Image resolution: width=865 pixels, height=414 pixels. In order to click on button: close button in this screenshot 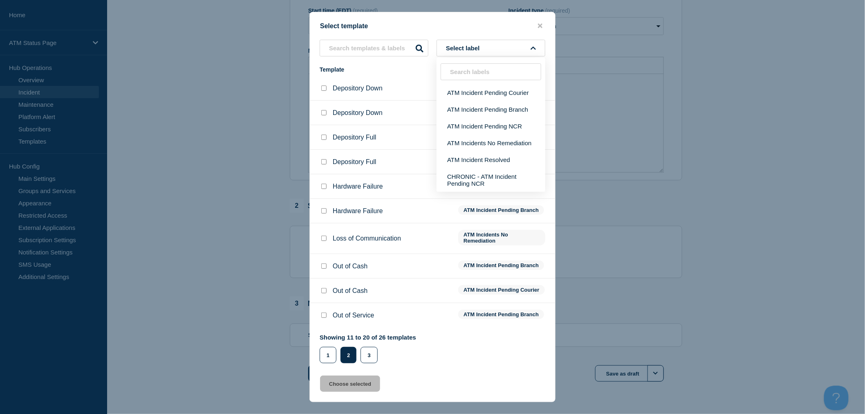, I will do `click(540, 26)`.